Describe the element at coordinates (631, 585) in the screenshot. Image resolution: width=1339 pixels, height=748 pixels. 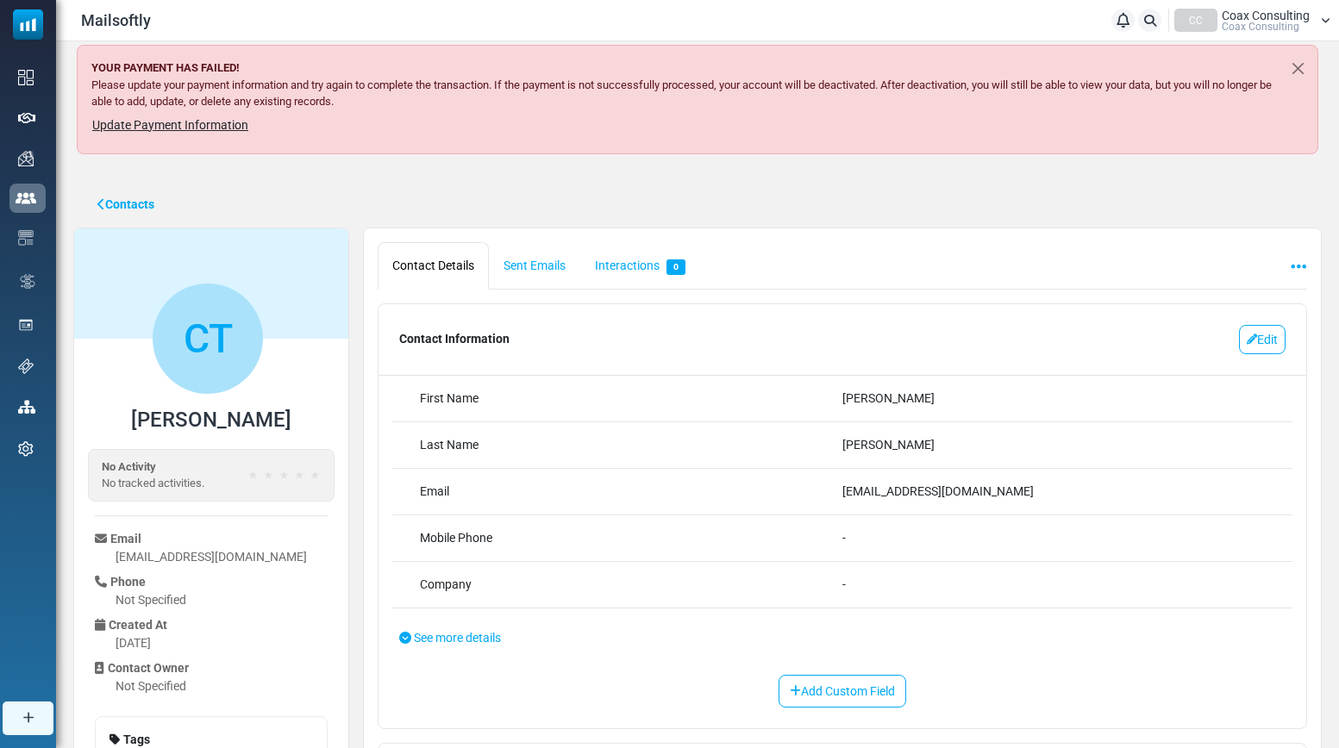
I see `div: Company` at that location.